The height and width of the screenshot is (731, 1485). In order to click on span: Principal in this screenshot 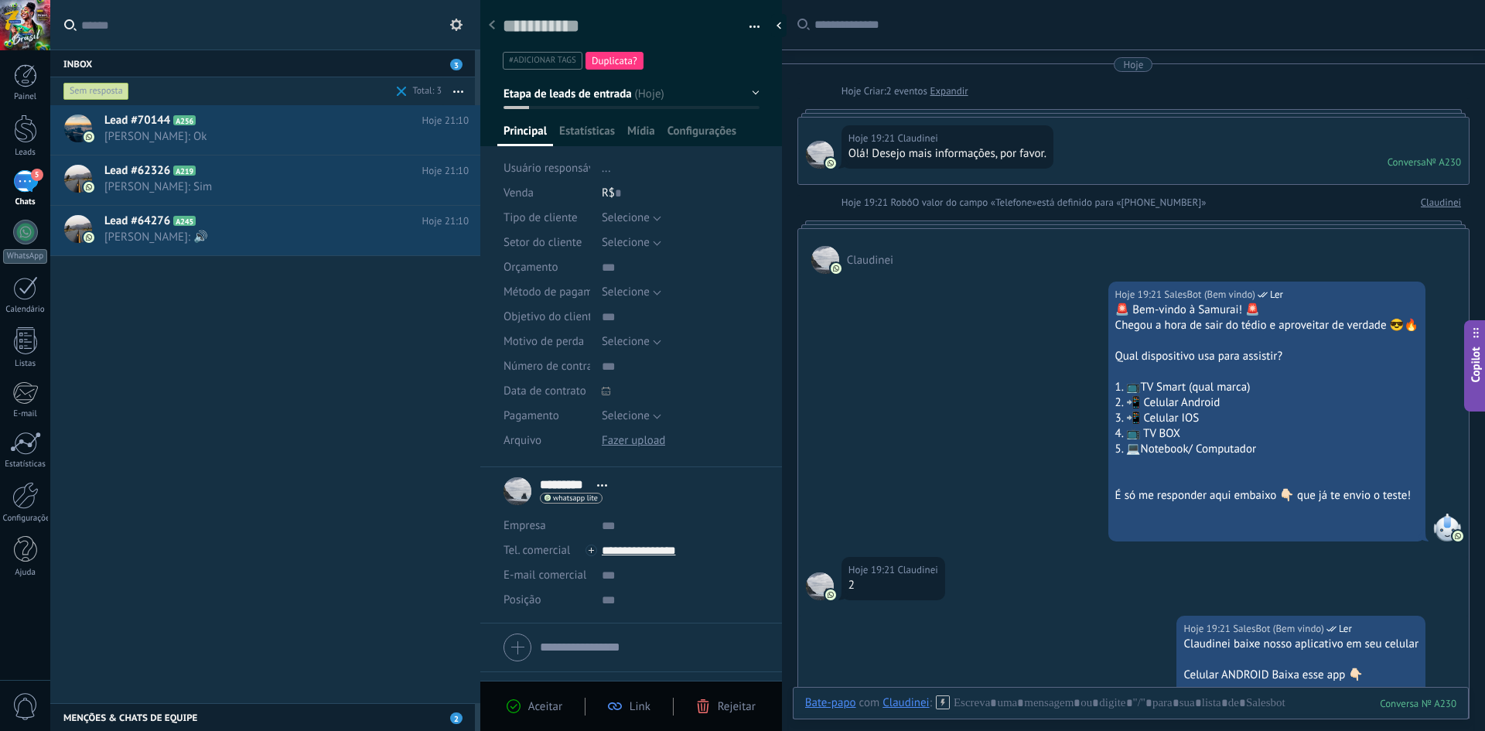, I will do `click(525, 135)`.